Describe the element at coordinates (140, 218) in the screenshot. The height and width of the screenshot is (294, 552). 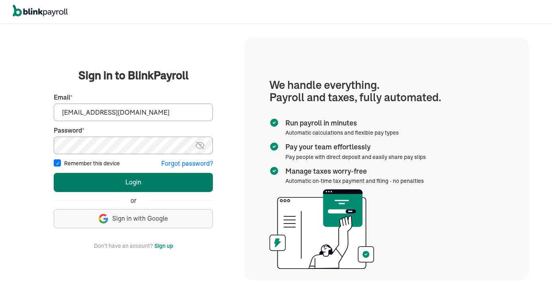
I see `span: Sign in with Google` at that location.